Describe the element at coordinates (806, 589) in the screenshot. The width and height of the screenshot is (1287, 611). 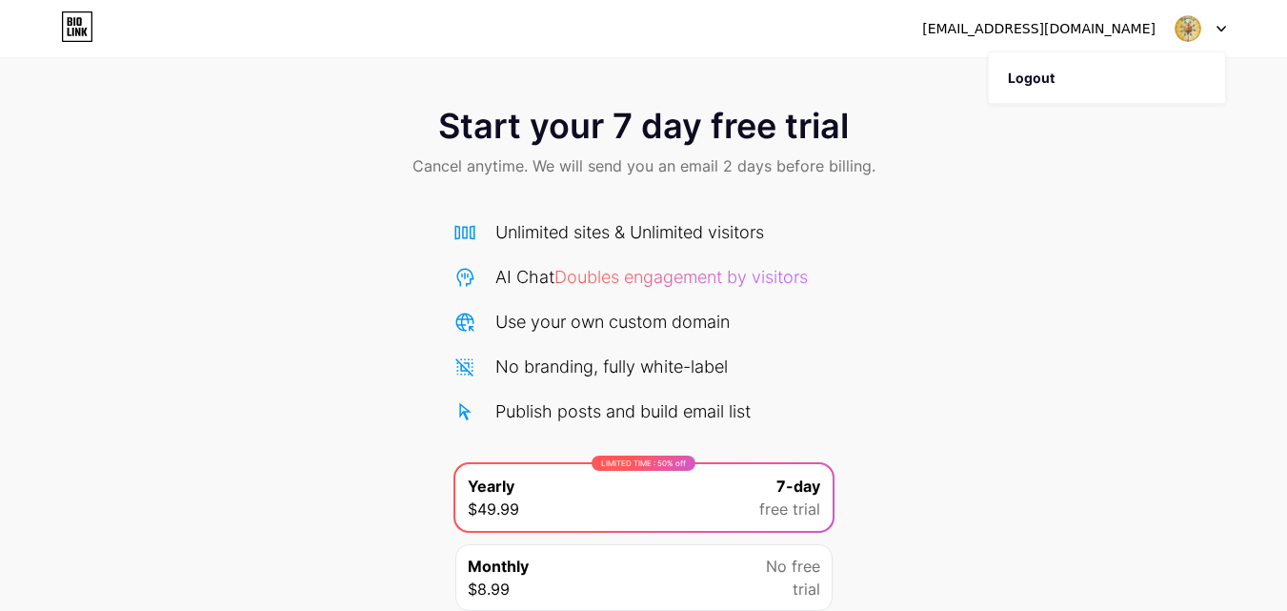
I see `span: trial` at that location.